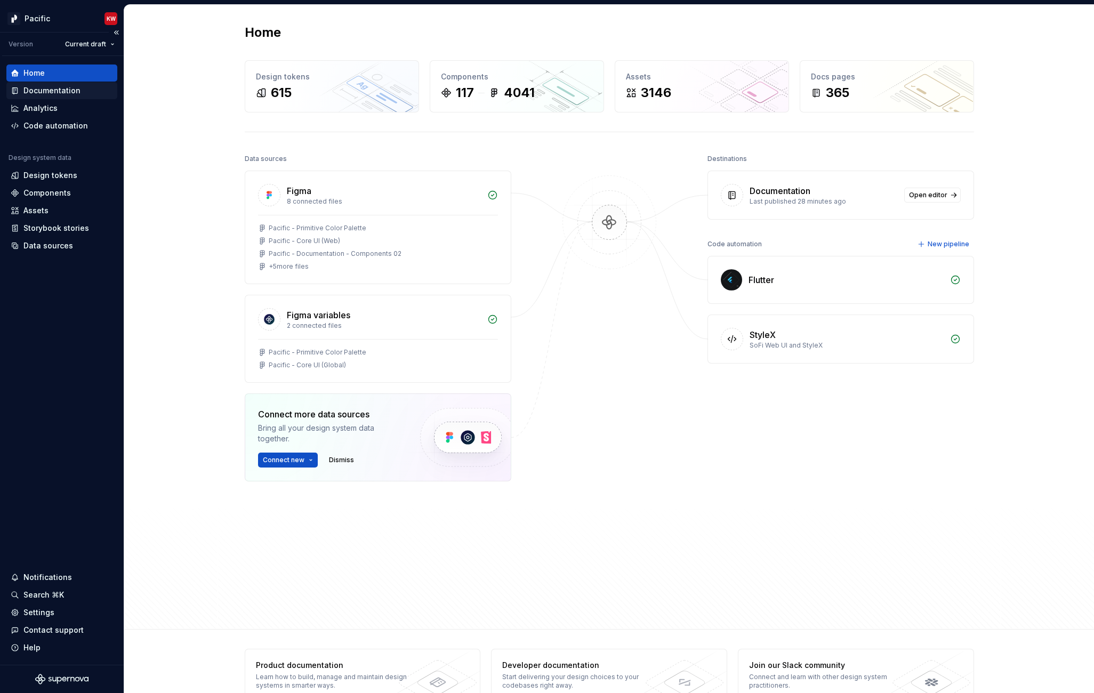  Describe the element at coordinates (62, 595) in the screenshot. I see `button: Search ⌘K` at that location.